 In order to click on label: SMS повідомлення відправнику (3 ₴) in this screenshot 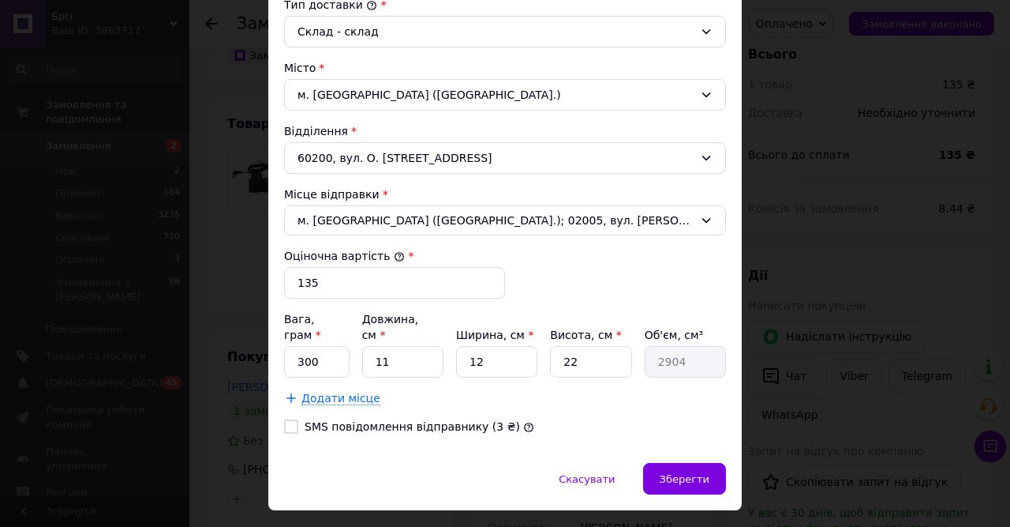, I will do `click(412, 426)`.